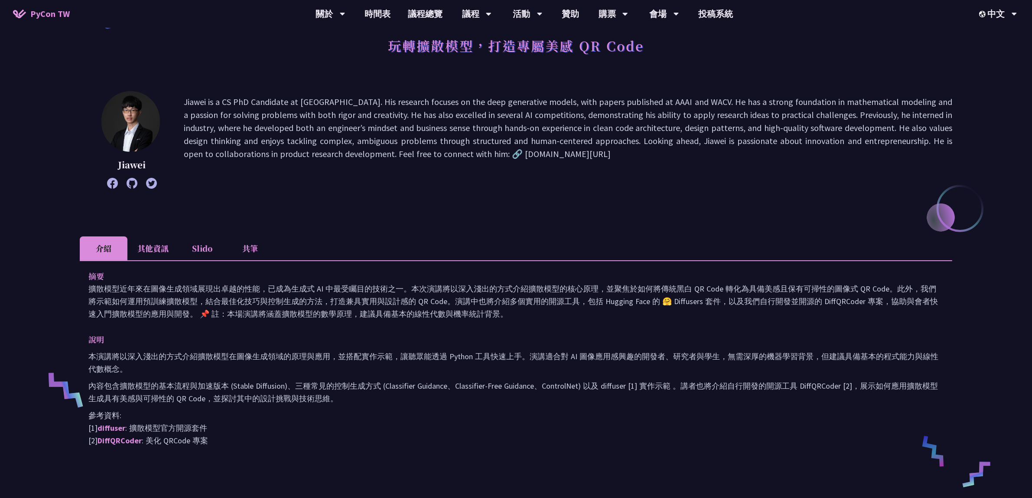 This screenshot has width=1032, height=498. I want to click on a: diffuser, so click(111, 428).